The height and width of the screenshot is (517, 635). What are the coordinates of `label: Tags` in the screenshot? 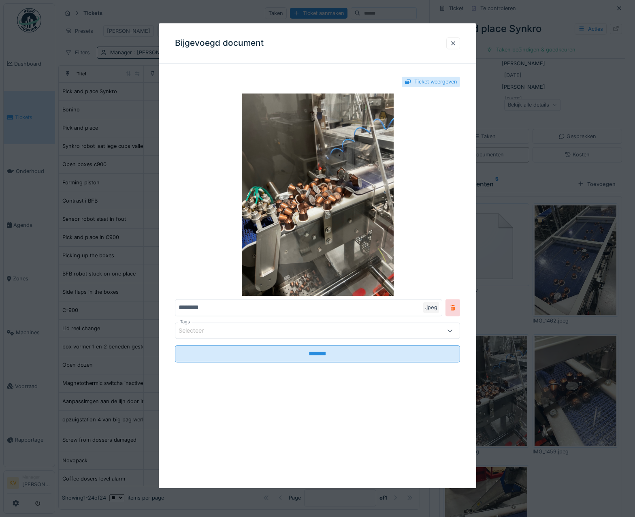 It's located at (185, 322).